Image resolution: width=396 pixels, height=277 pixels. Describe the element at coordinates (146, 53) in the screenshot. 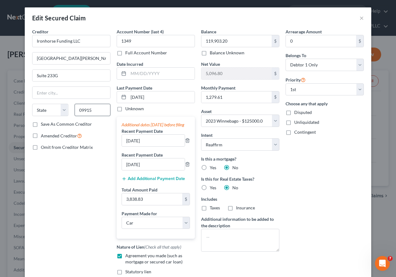

I see `label: Full Account Number` at that location.